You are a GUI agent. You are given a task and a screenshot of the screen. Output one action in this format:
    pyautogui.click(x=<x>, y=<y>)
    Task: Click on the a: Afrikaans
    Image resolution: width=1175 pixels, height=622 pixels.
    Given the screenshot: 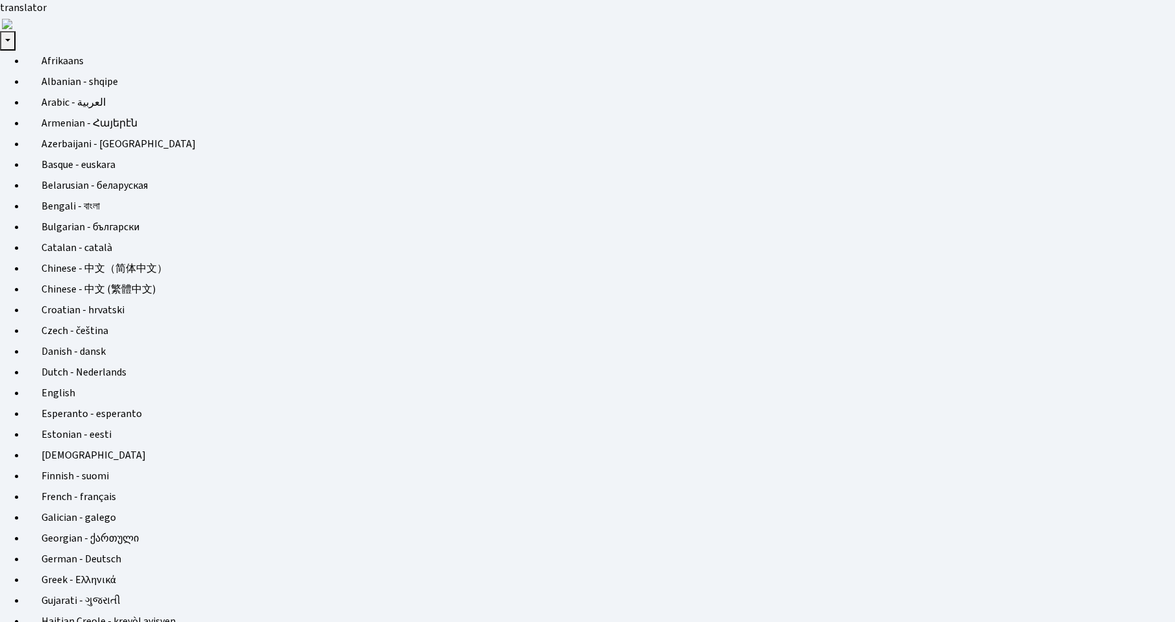 What is the action you would take?
    pyautogui.click(x=601, y=61)
    